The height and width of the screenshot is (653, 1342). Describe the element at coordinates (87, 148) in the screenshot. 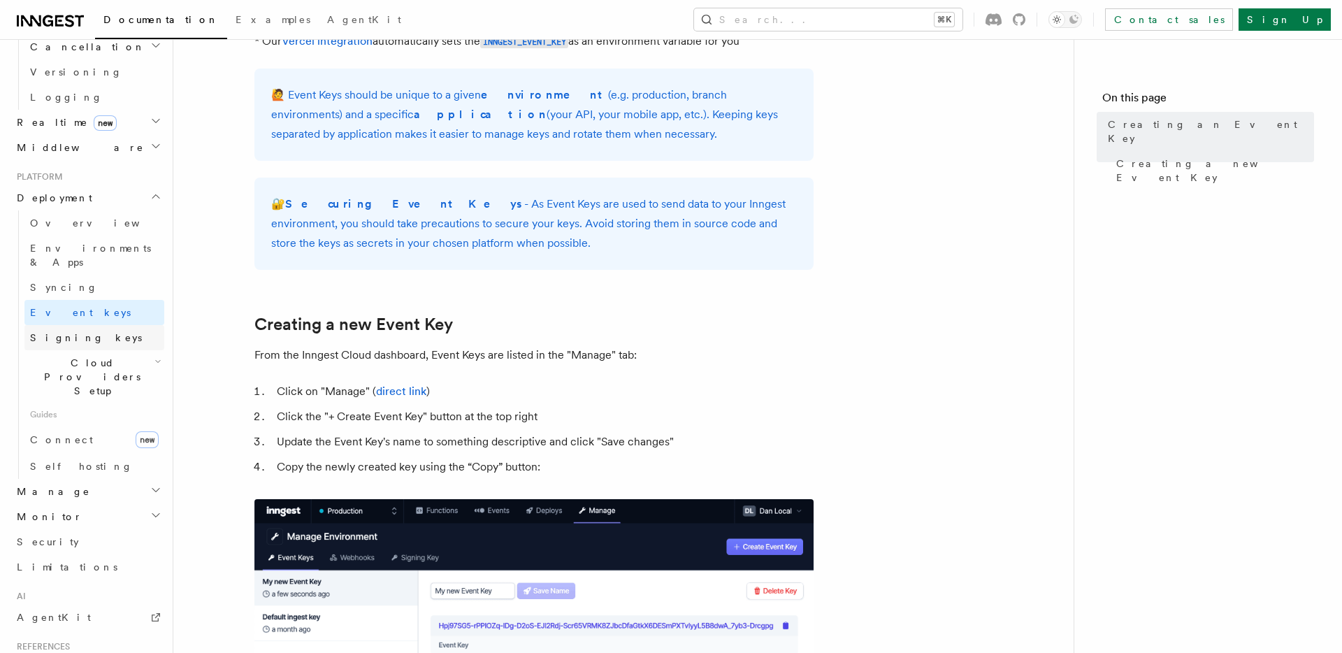

I see `button: Middleware` at that location.